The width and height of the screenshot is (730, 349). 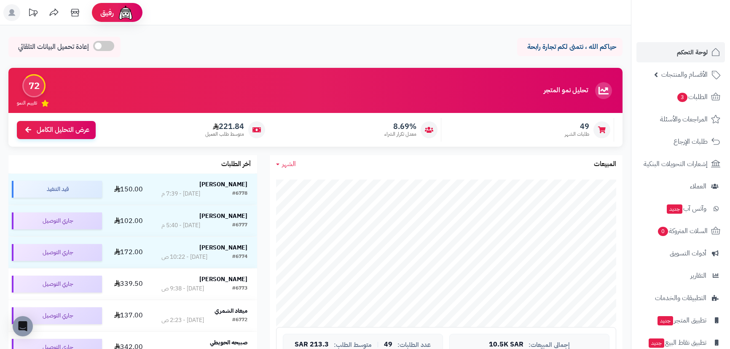 I want to click on a: وآتس آبجديد, so click(x=681, y=209).